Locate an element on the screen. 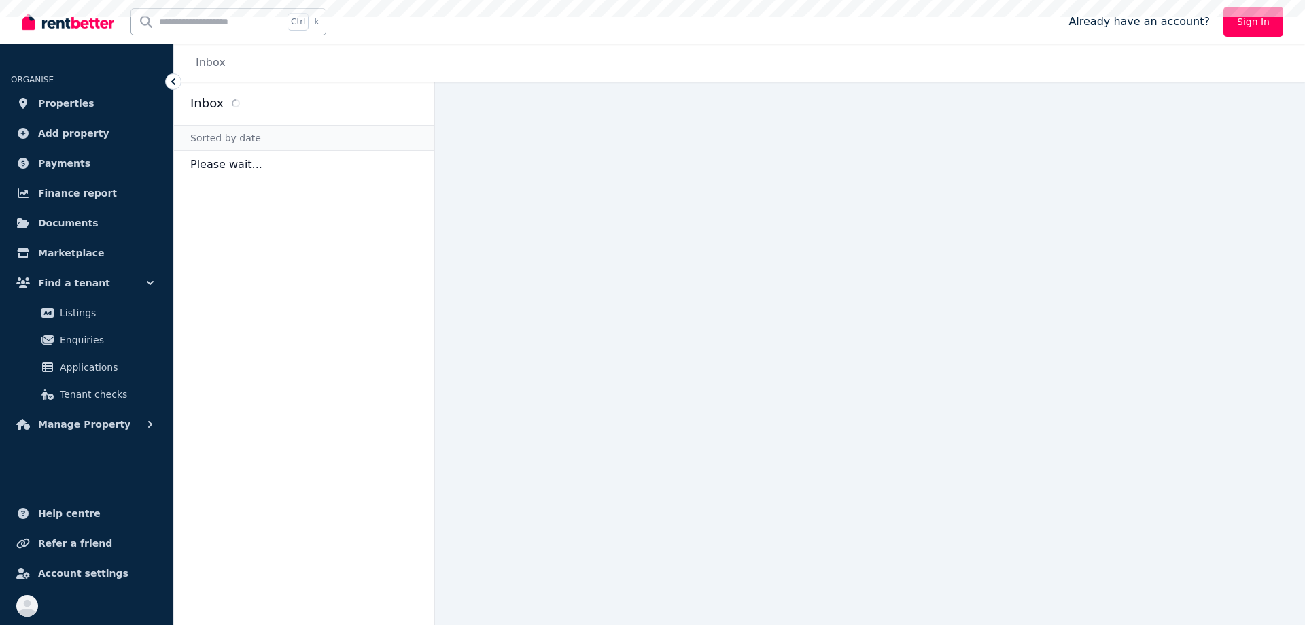  button: Manage Property is located at coordinates (86, 424).